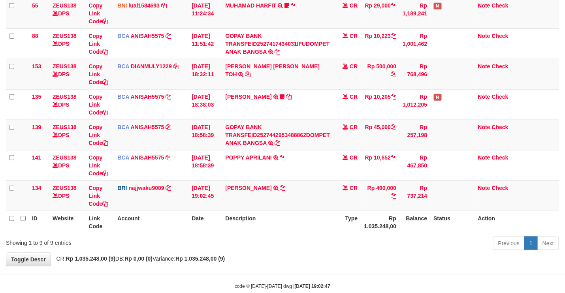  Describe the element at coordinates (146, 188) in the screenshot. I see `a: najjwaku9009` at that location.